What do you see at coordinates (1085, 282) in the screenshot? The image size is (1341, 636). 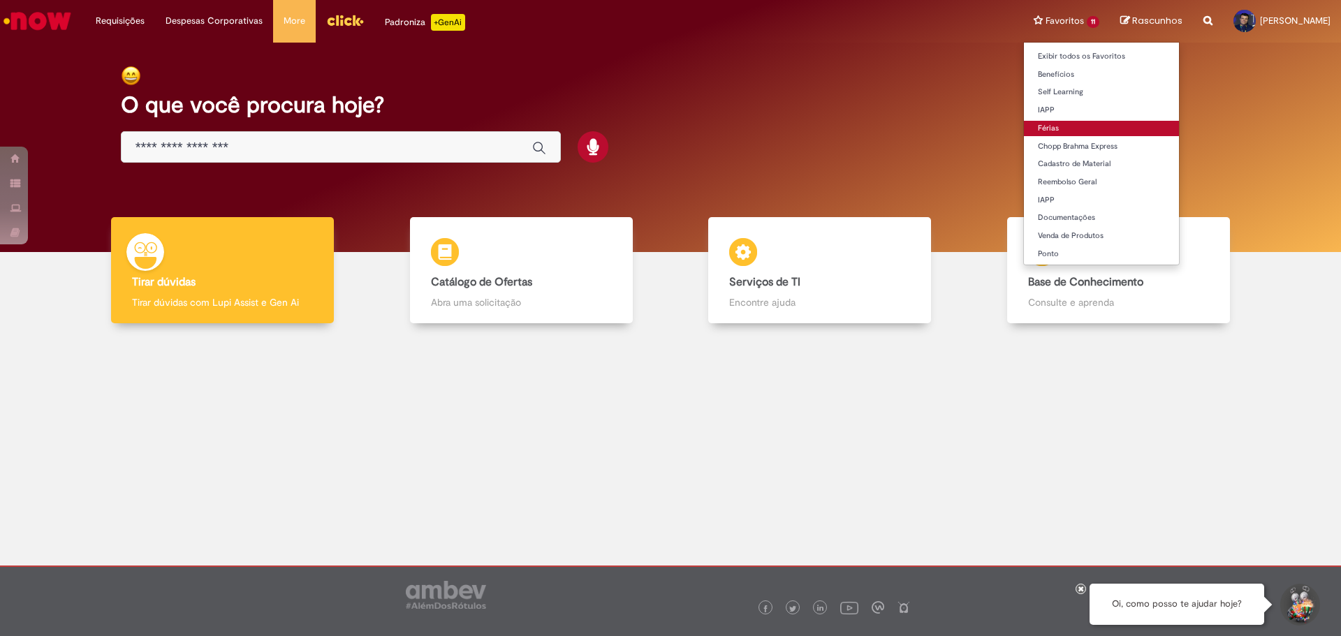 I see `b: Base de Conhecimento` at bounding box center [1085, 282].